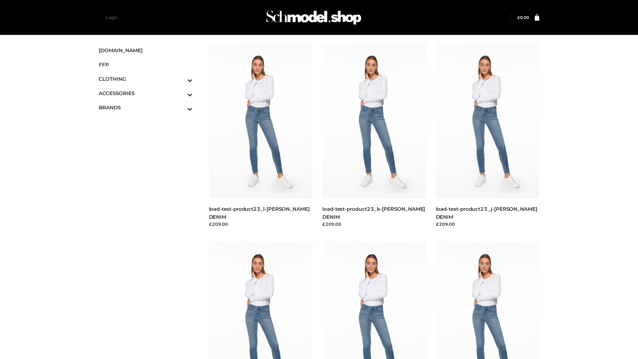 This screenshot has width=638, height=359. Describe the element at coordinates (314, 17) in the screenshot. I see `a: Schmodel Admin 964` at that location.